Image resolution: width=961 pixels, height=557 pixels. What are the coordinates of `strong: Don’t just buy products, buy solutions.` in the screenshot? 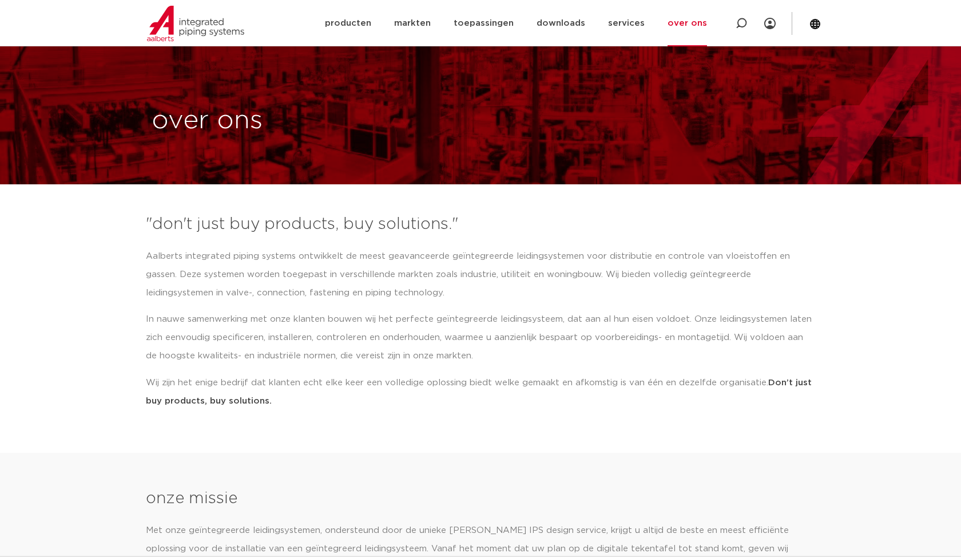 It's located at (479, 391).